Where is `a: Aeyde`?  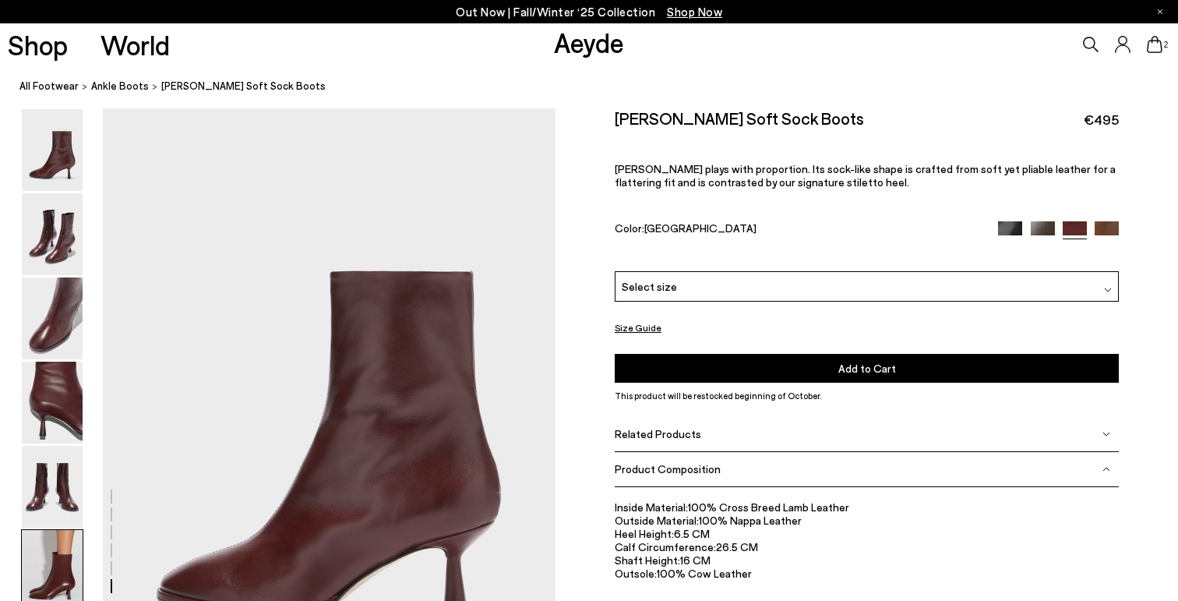
a: Aeyde is located at coordinates (589, 42).